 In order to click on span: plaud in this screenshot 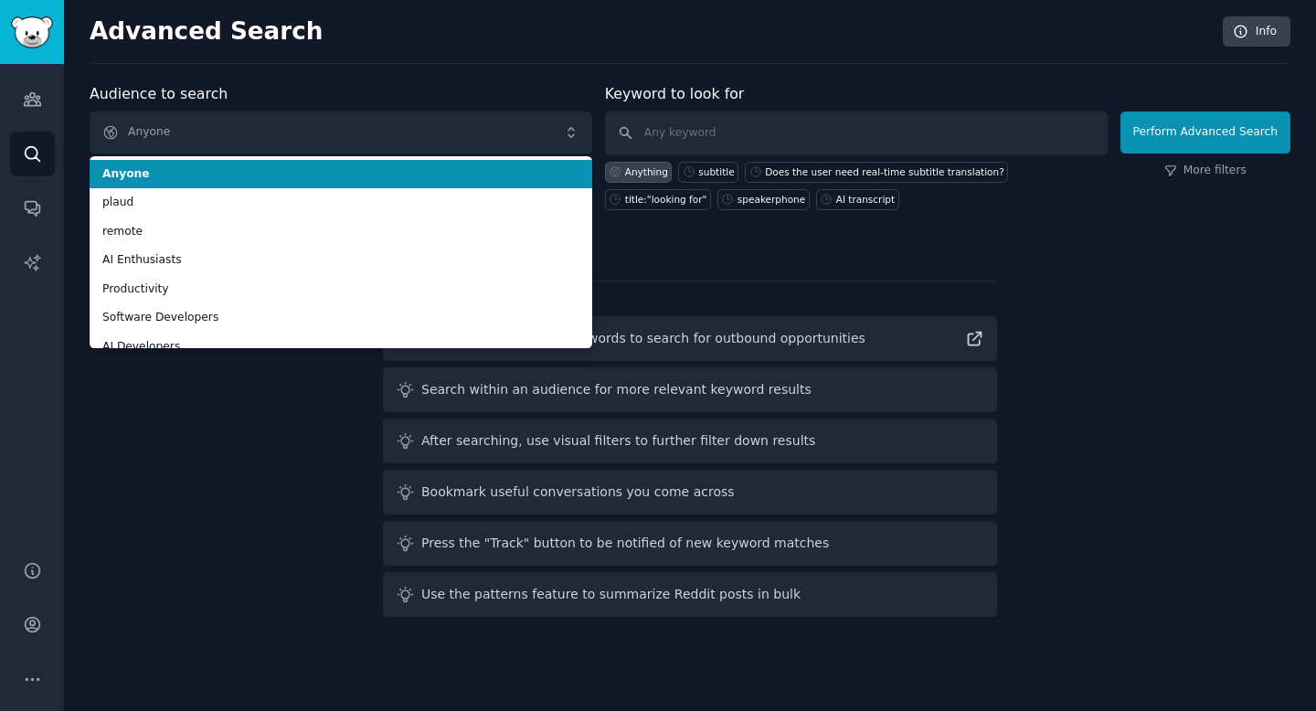, I will do `click(341, 203)`.